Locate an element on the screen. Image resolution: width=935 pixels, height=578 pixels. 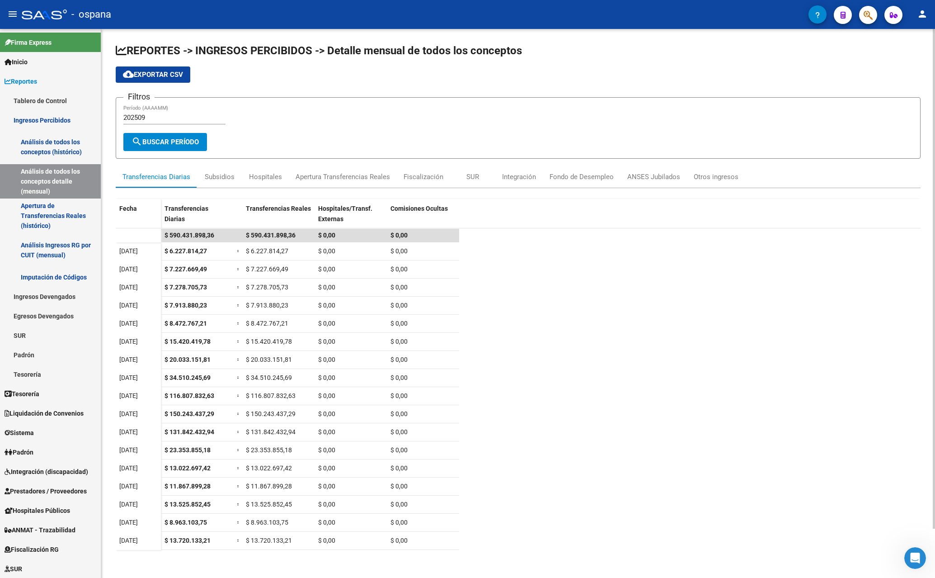
span: $ 13.525.852,45 is located at coordinates (188, 504).